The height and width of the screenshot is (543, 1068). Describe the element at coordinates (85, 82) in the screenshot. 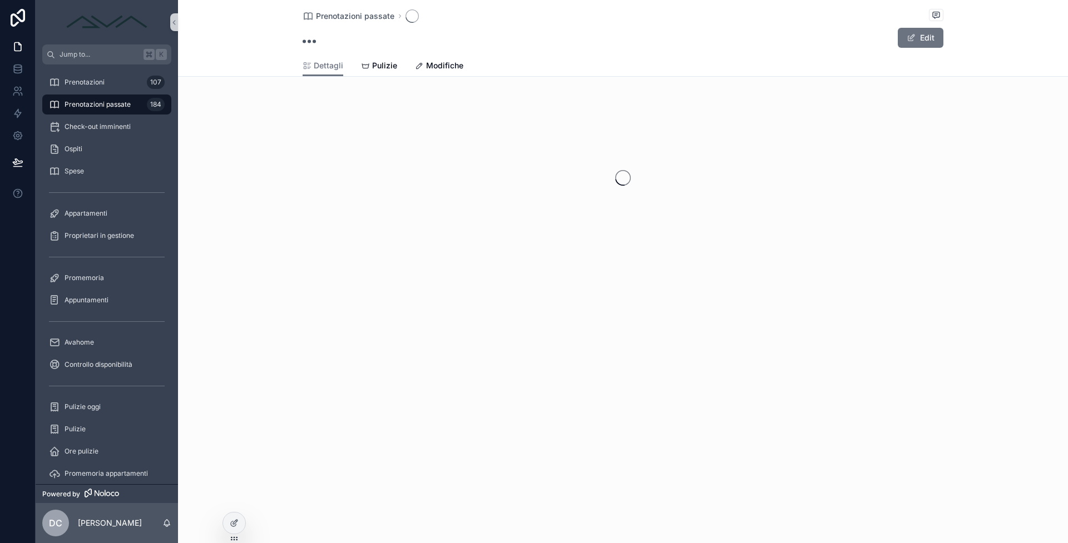

I see `span: Prenotazioni` at that location.